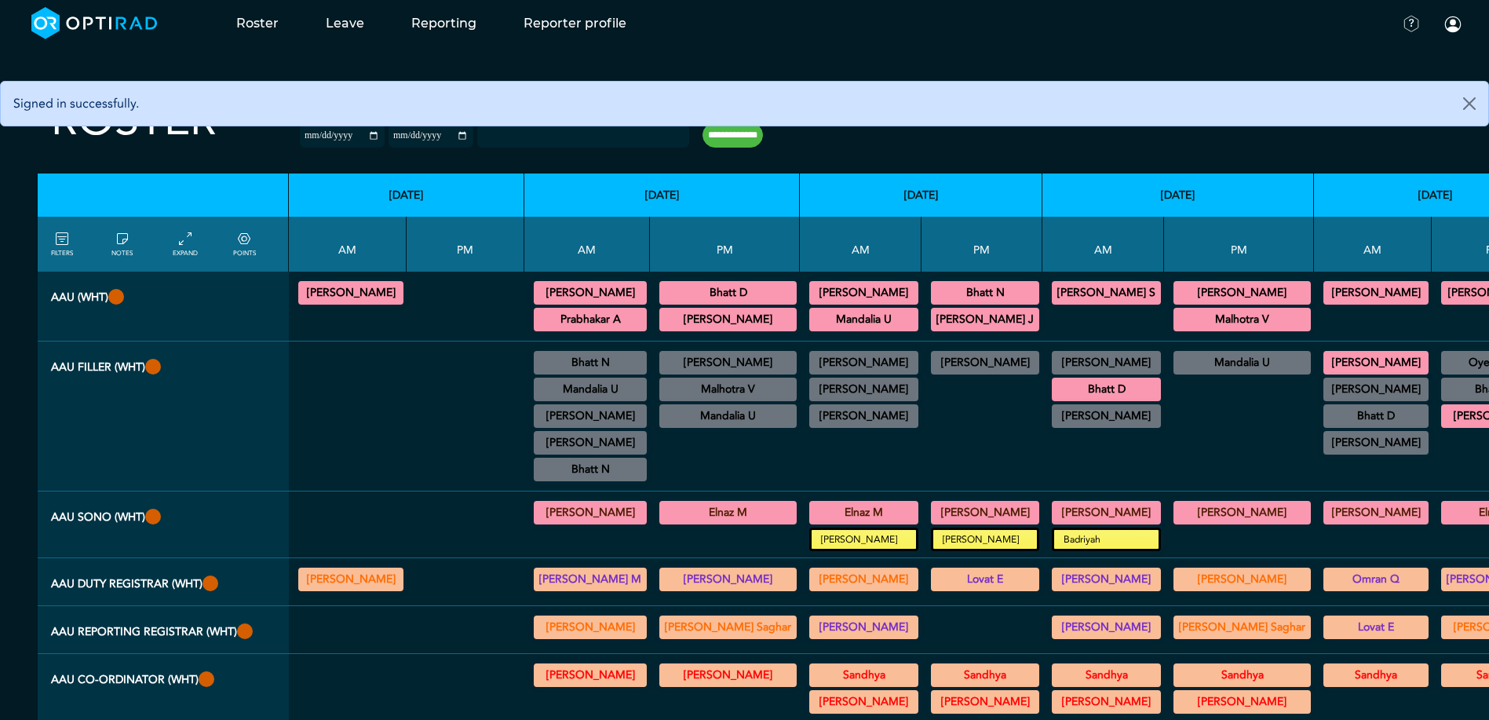  Describe the element at coordinates (590, 320) in the screenshot. I see `summary: Prabhakar A` at that location.